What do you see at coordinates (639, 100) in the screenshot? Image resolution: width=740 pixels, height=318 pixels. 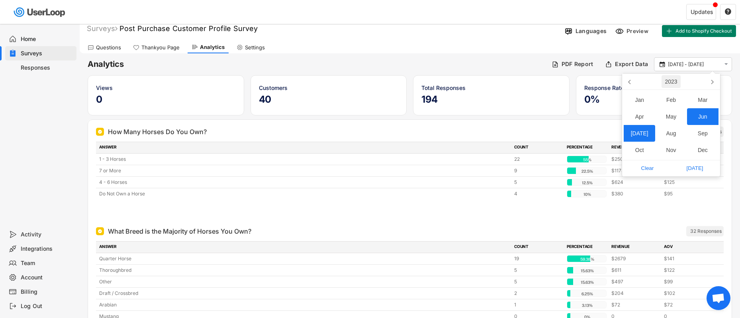 I see `div: Jan` at bounding box center [639, 100].